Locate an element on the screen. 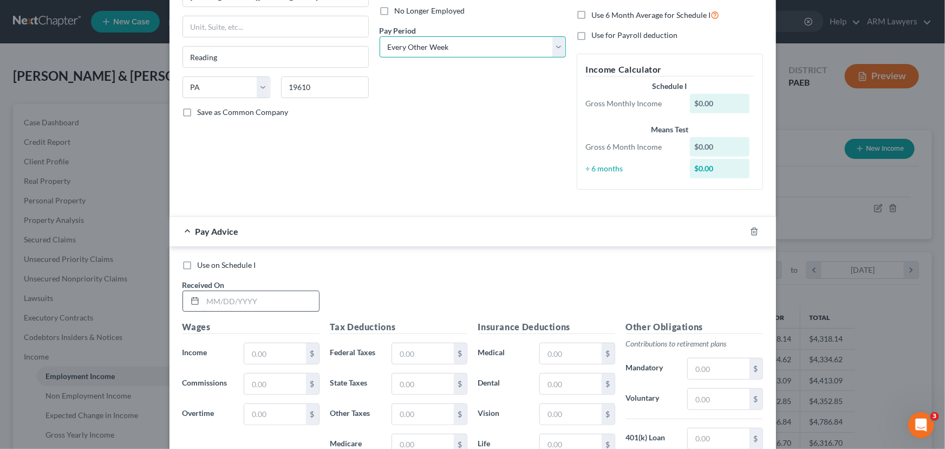 The image size is (945, 449). h5: Other Obligations is located at coordinates (695, 327).